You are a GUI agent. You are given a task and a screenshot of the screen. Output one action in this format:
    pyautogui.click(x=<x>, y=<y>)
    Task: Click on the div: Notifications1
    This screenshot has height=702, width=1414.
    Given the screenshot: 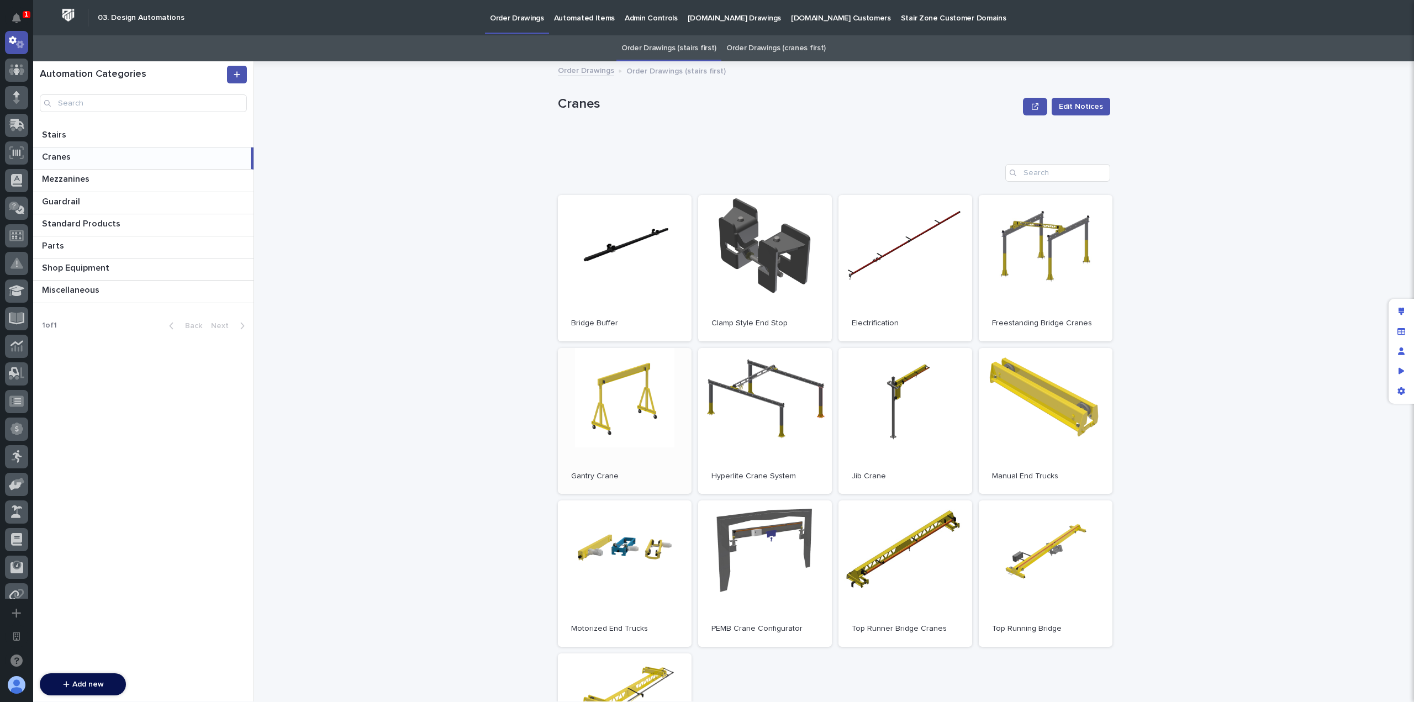 What is the action you would take?
    pyautogui.click(x=21, y=22)
    